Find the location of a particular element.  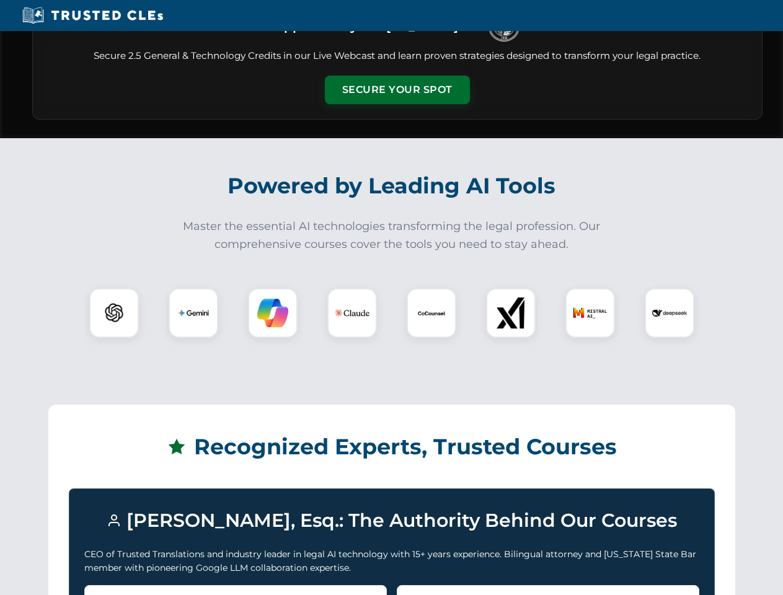

div: Mistral AI is located at coordinates (590, 313).